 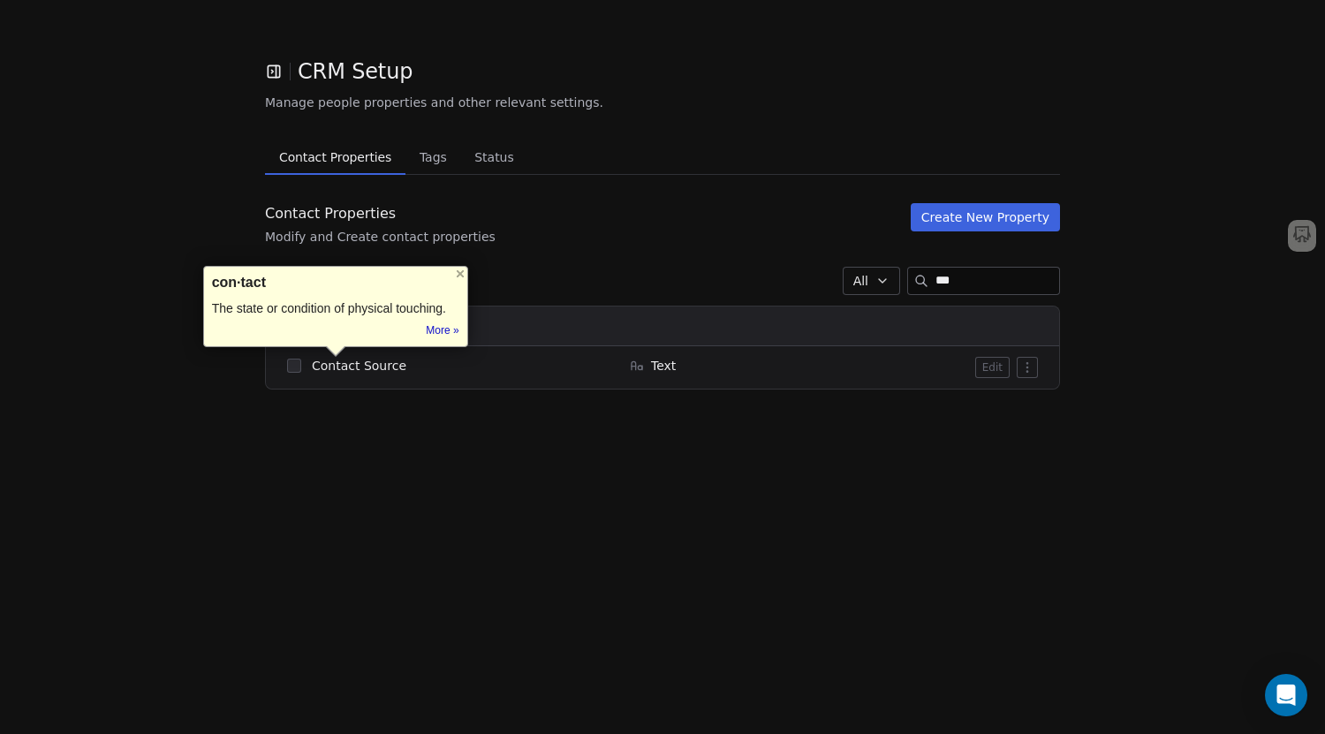 What do you see at coordinates (355, 72) in the screenshot?
I see `span: CRM Setup` at bounding box center [355, 72].